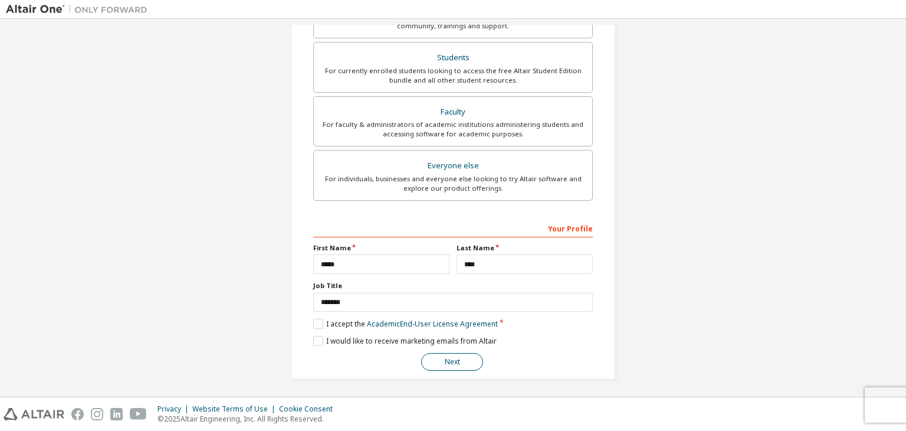 This screenshot has width=906, height=431. I want to click on button: Next, so click(452, 362).